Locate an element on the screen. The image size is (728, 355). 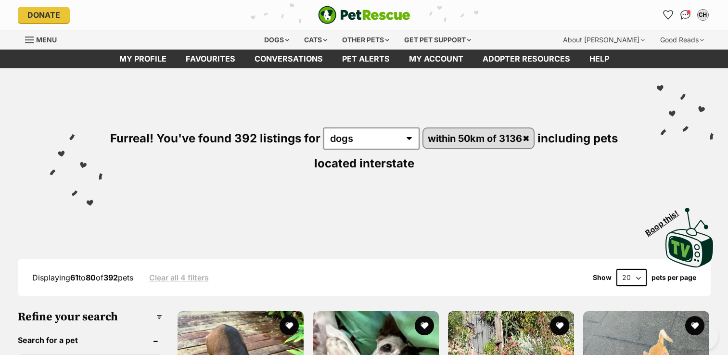
span: Furreal! You've found 392 listings for is located at coordinates (215, 138).